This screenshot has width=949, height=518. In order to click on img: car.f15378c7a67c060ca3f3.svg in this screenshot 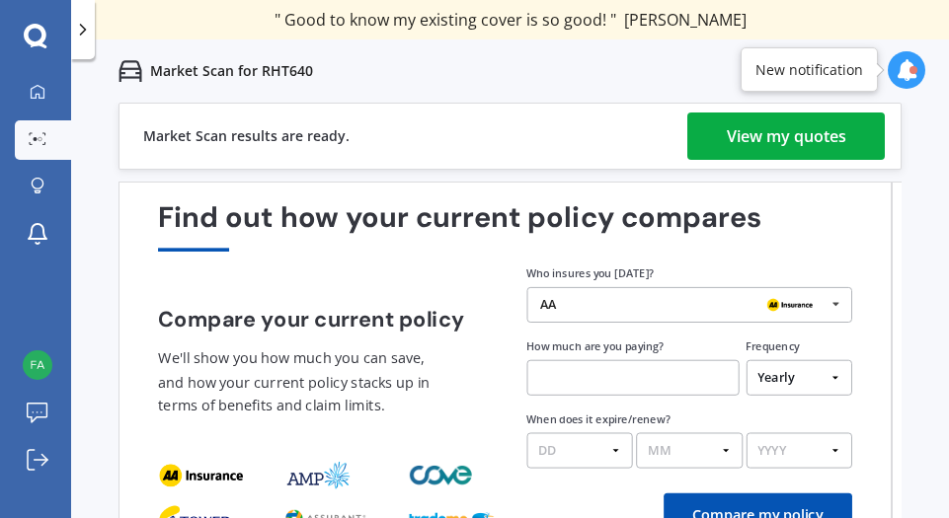, I will do `click(130, 71)`.